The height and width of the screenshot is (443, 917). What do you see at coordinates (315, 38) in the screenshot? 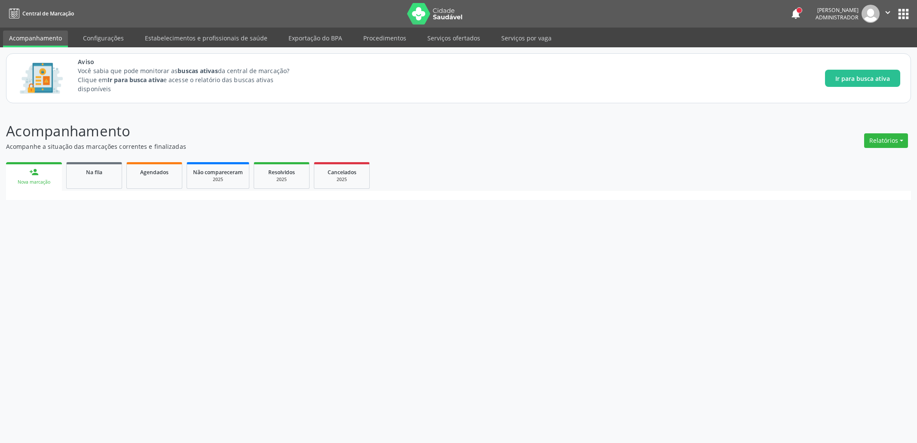
I see `a: Exportação do BPA` at bounding box center [315, 38].